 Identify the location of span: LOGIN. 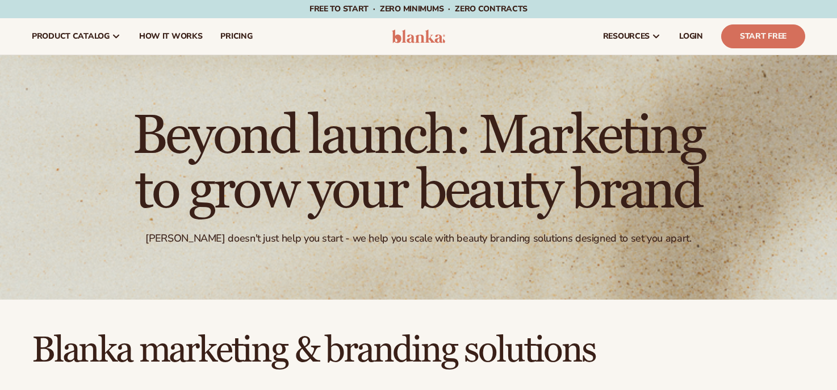
(691, 36).